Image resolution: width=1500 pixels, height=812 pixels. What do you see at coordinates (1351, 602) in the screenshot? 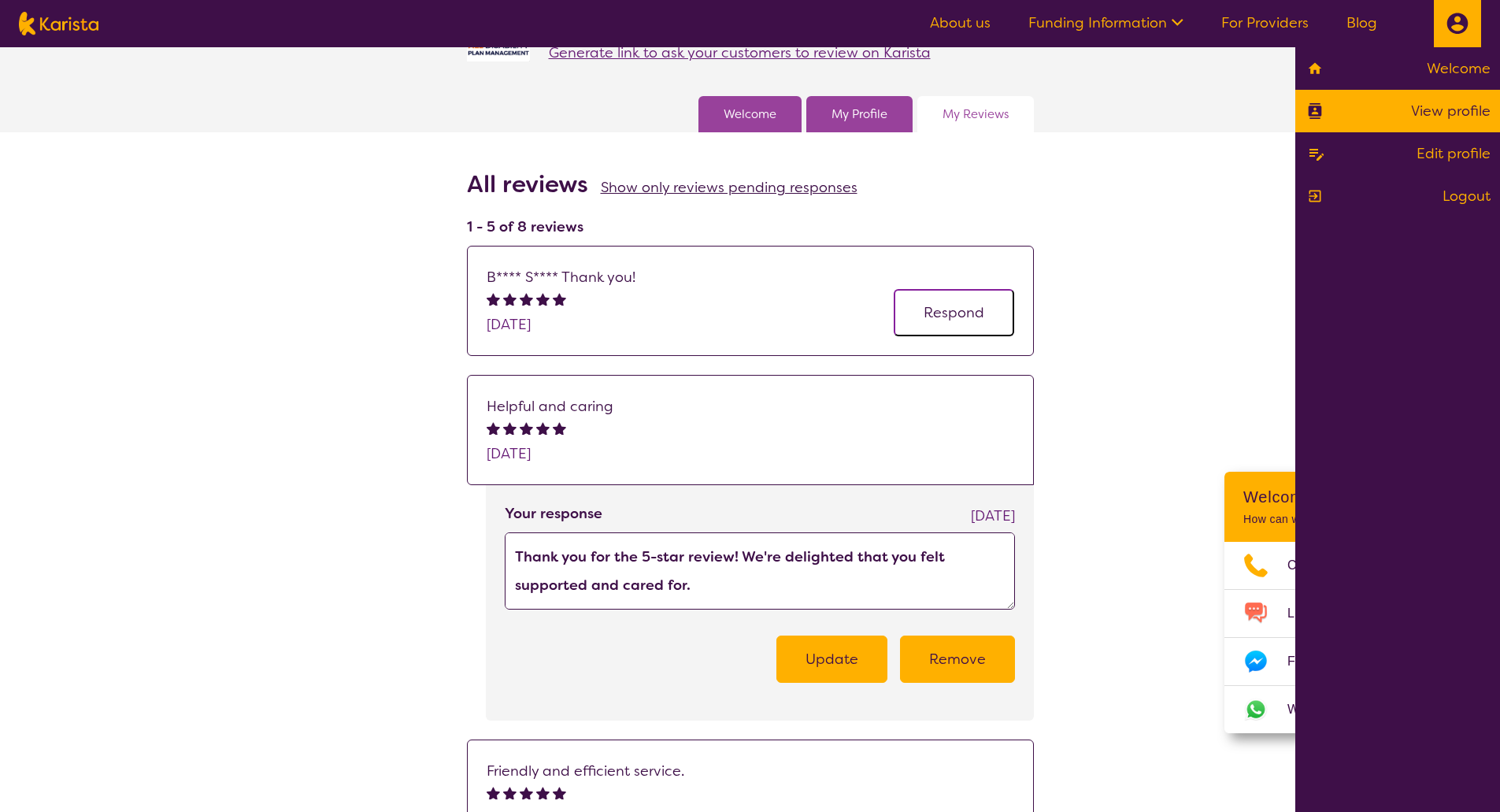
I see `div: Channel Menu` at bounding box center [1351, 602].